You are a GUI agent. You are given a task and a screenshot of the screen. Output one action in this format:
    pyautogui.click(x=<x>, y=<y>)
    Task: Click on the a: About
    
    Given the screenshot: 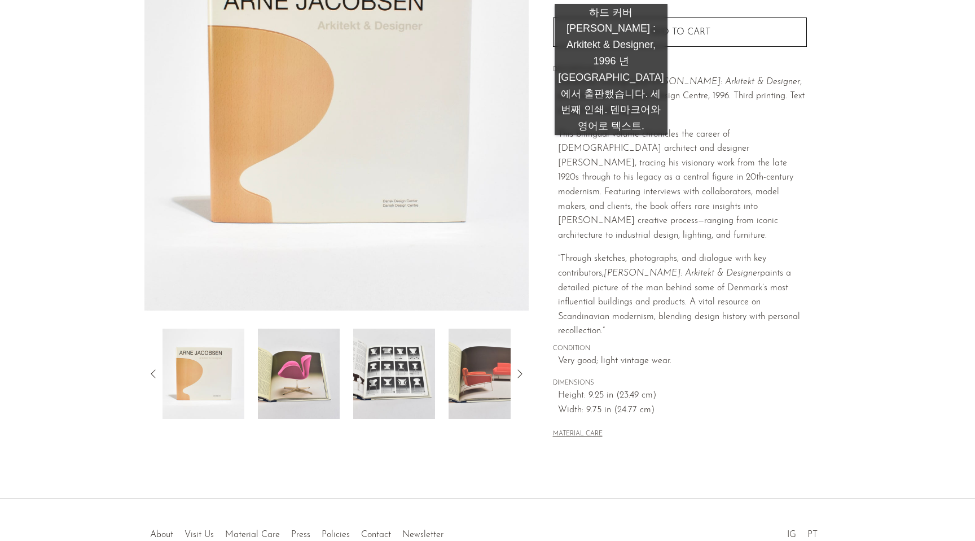 What is the action you would take?
    pyautogui.click(x=161, y=534)
    